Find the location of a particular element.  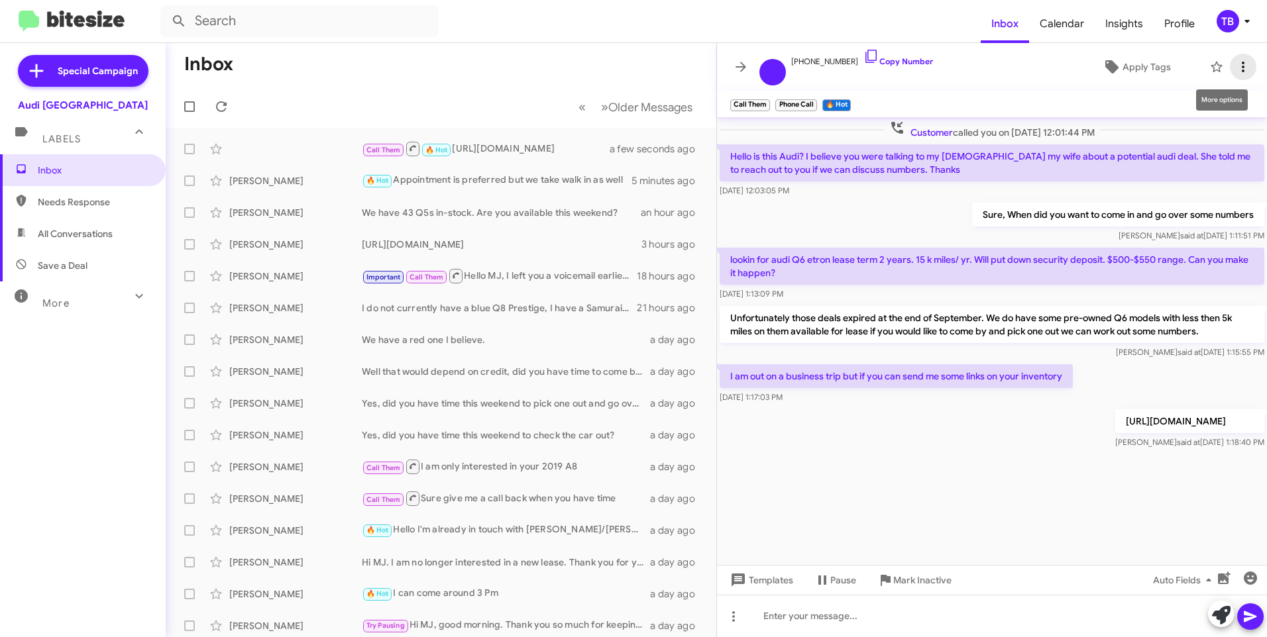

div: I am only interested in your 2019 A8 is located at coordinates (506, 466).